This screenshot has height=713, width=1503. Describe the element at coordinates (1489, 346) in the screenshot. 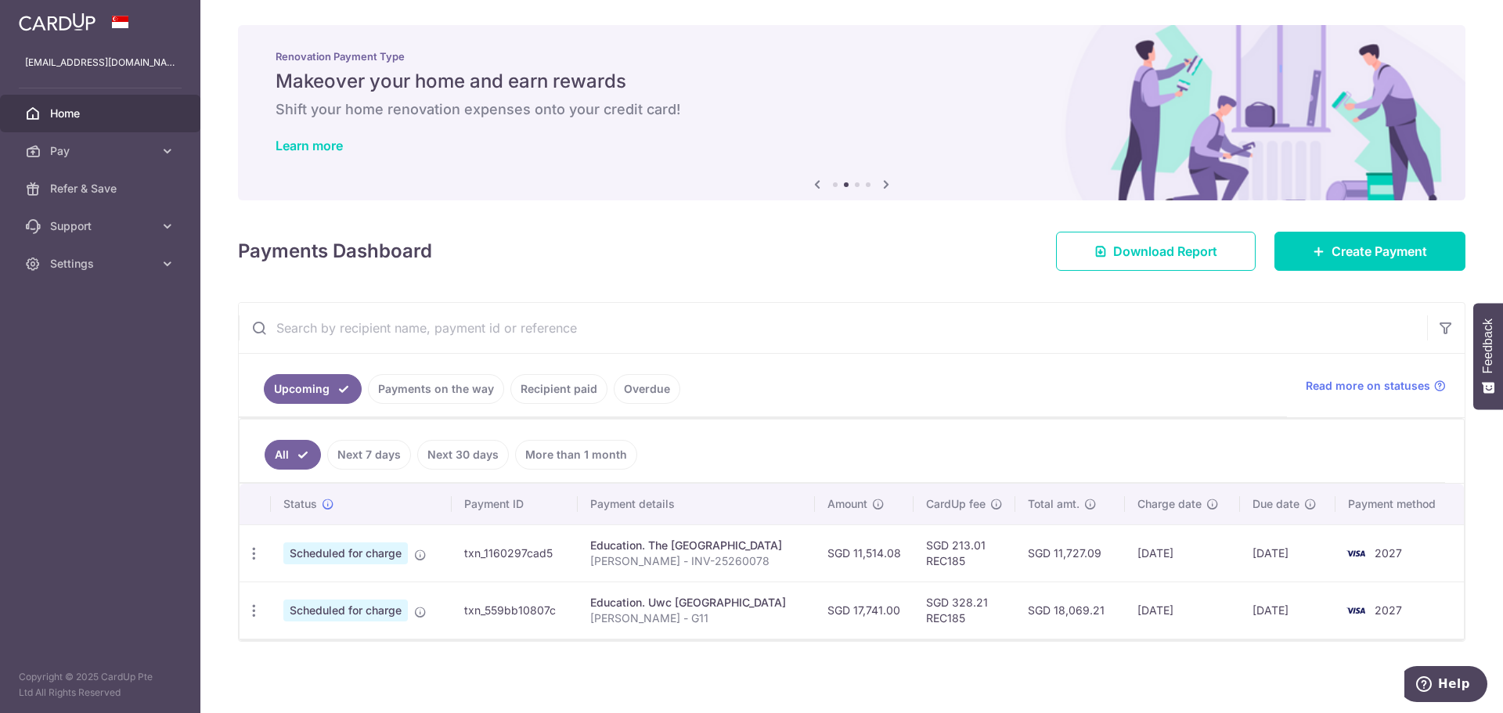

I see `span: Feedback` at that location.